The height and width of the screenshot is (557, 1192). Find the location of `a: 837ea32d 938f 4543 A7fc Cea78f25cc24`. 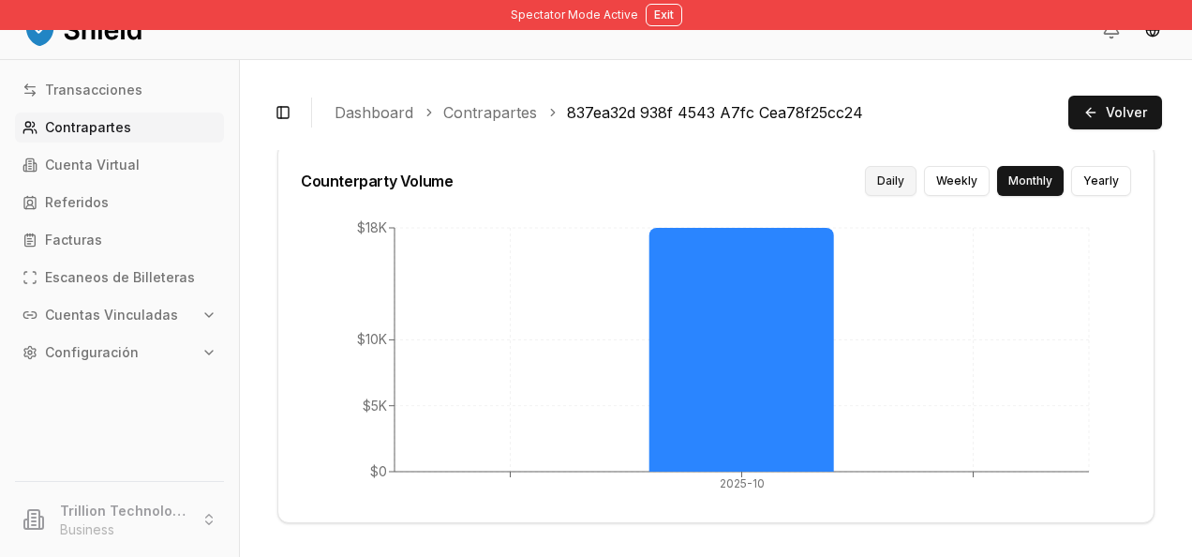

a: 837ea32d 938f 4543 A7fc Cea78f25cc24 is located at coordinates (715, 112).